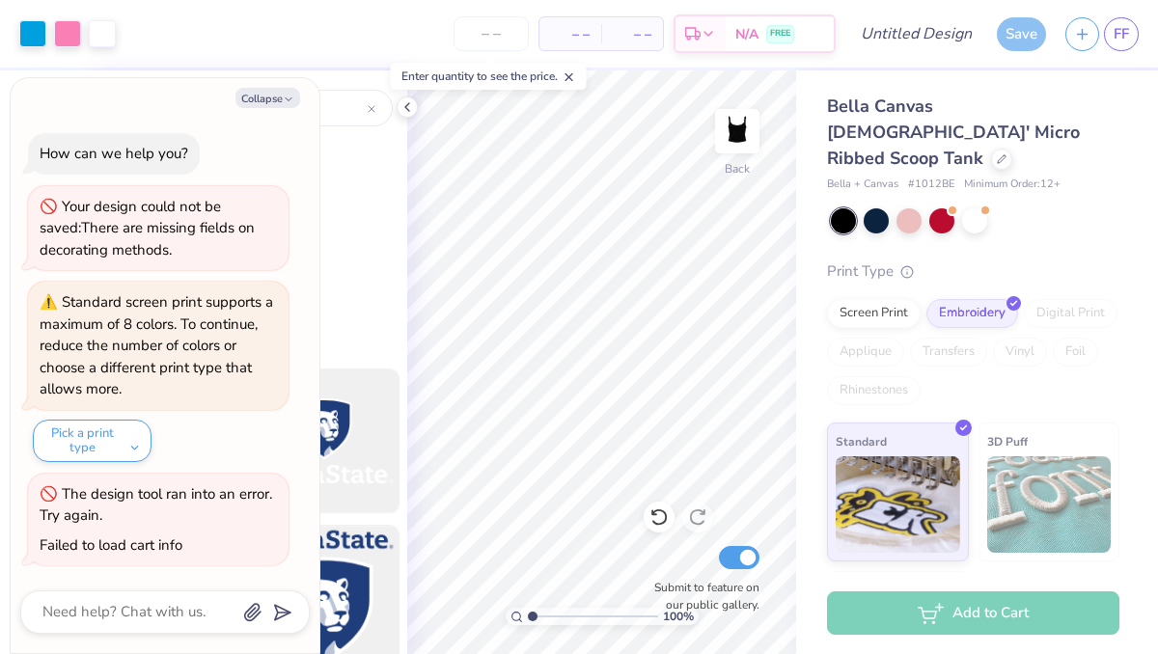 The width and height of the screenshot is (1158, 654). I want to click on span: Minimum Order: 12 +, so click(1012, 184).